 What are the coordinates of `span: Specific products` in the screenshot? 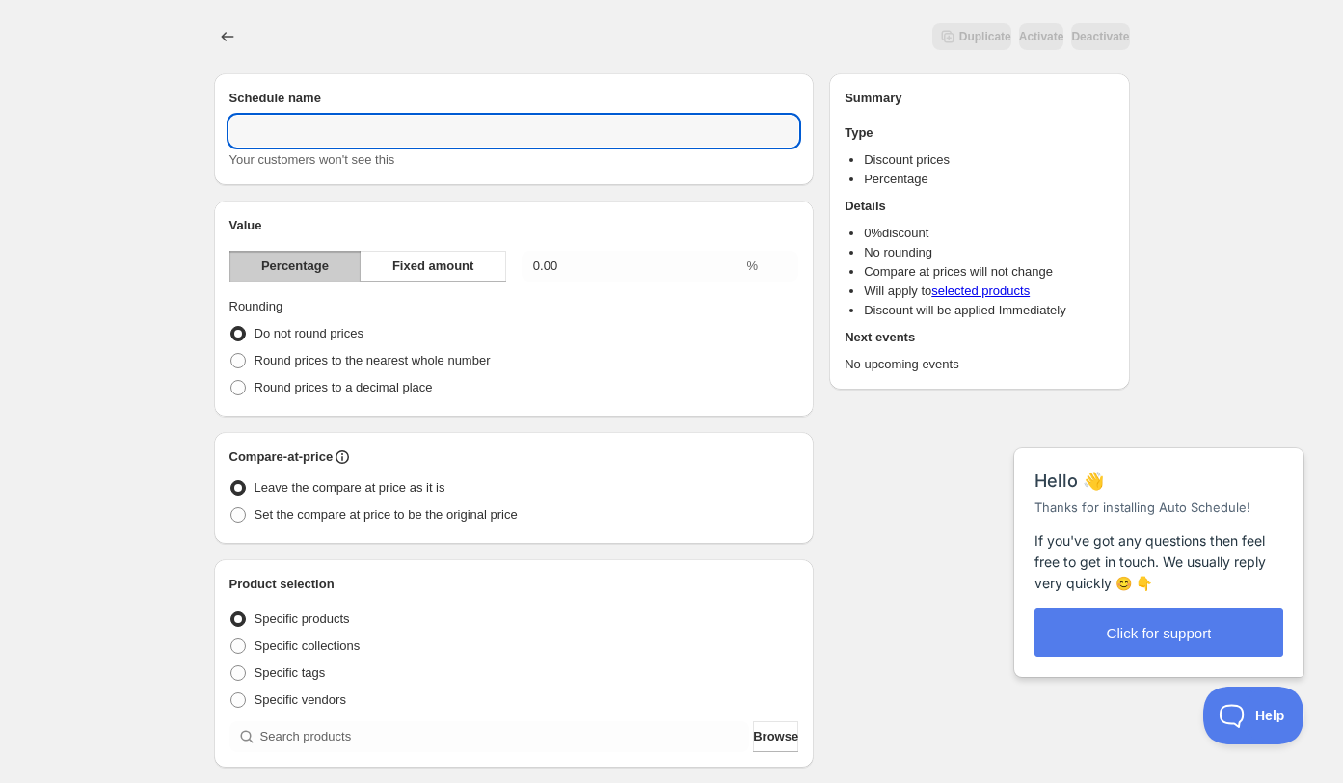 It's located at (302, 618).